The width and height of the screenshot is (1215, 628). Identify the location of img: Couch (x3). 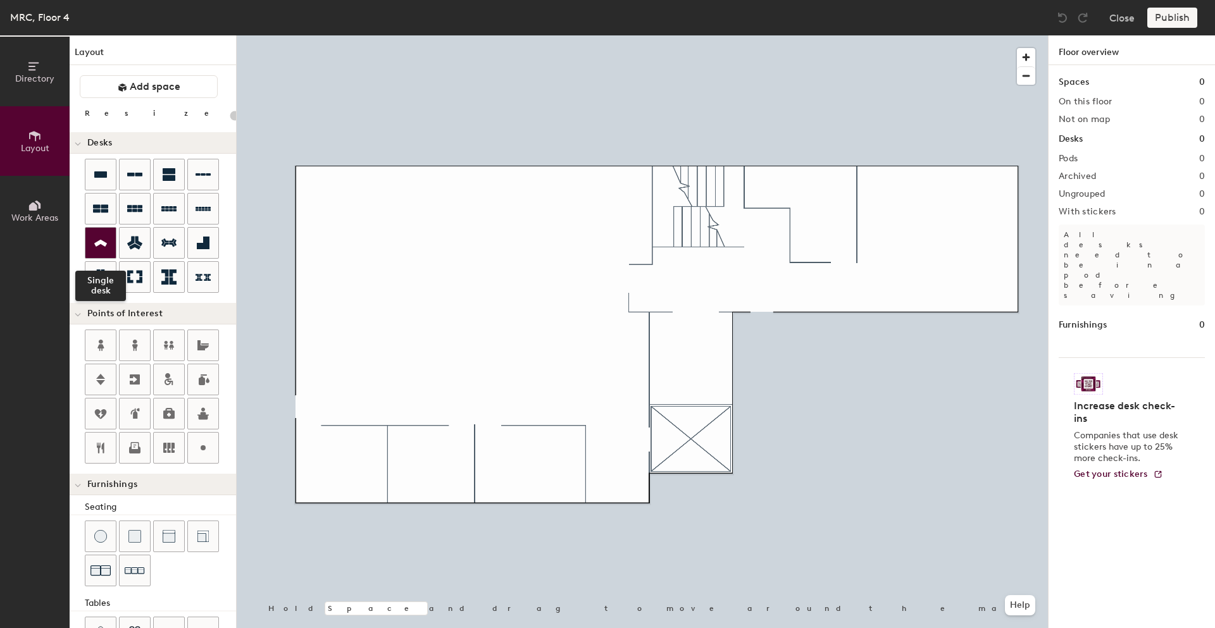
(135, 571).